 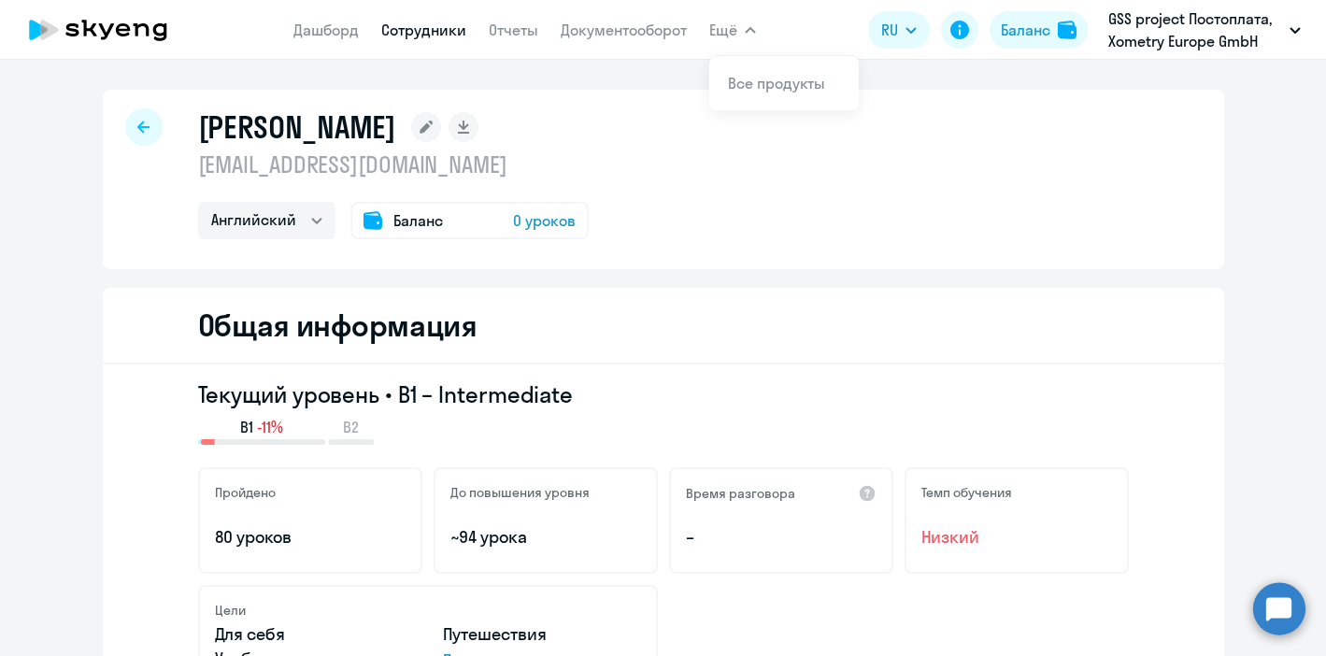 What do you see at coordinates (418, 220) in the screenshot?
I see `span: Баланс` at bounding box center [418, 220].